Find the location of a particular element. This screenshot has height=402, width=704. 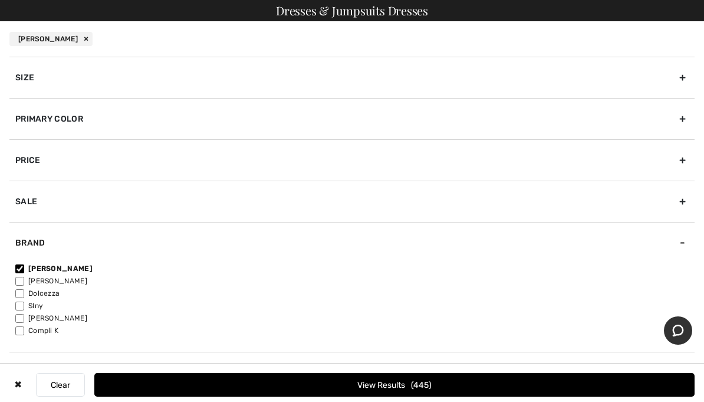

button: Clear is located at coordinates (60, 385).